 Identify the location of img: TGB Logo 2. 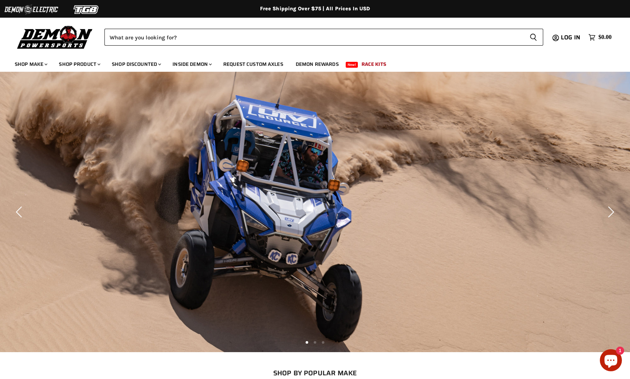
(86, 10).